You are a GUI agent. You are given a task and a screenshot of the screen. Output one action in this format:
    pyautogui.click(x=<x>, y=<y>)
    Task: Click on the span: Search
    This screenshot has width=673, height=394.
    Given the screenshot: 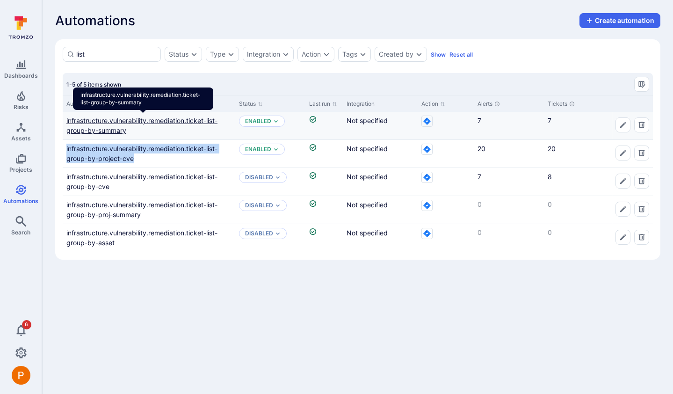 What is the action you would take?
    pyautogui.click(x=21, y=232)
    